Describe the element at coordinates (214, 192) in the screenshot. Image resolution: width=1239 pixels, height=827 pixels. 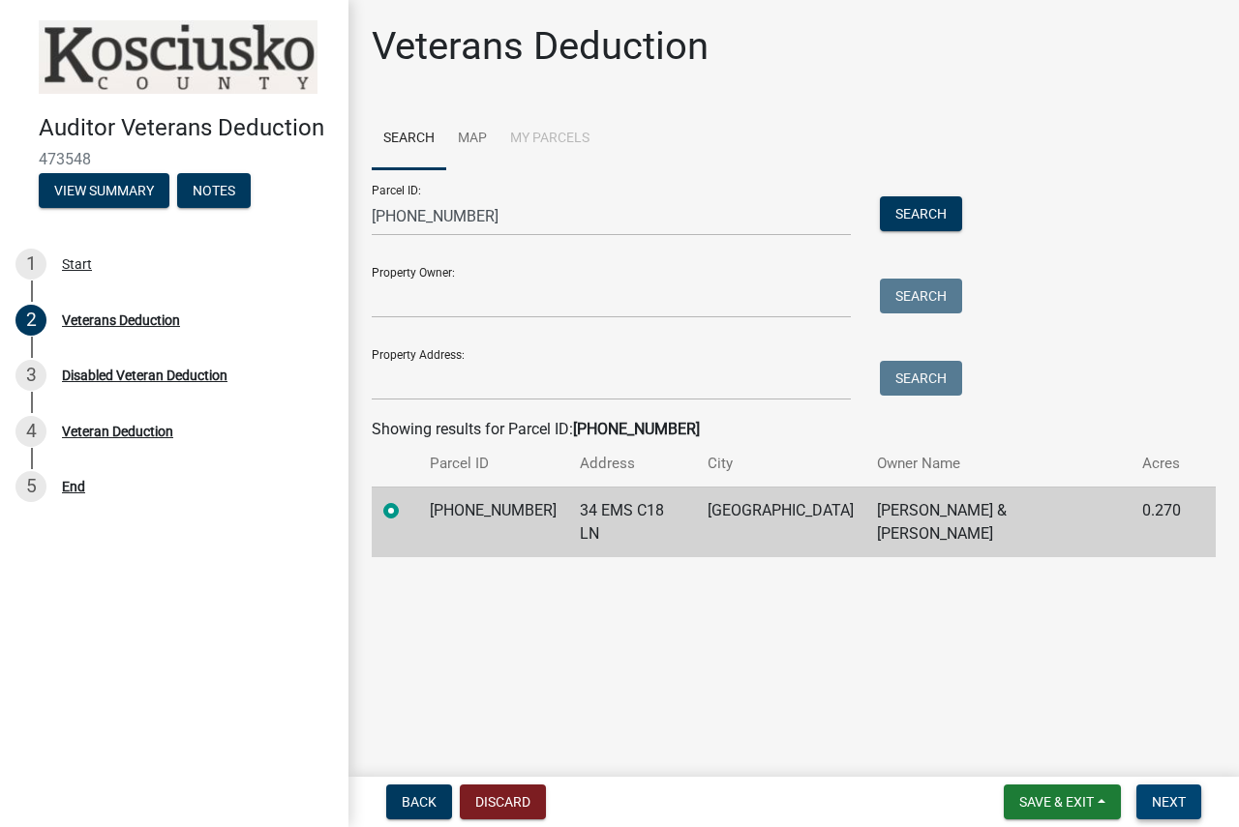
I see `wm-modal-confirm: Notes` at that location.